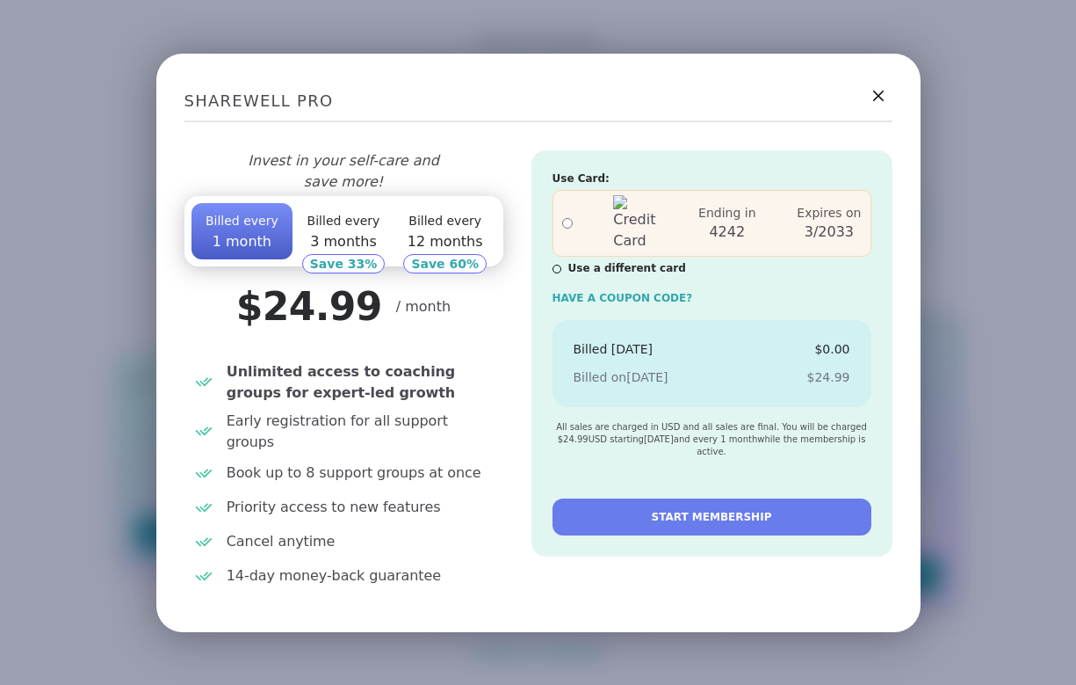 This screenshot has height=685, width=1076. What do you see at coordinates (242, 241) in the screenshot?
I see `span: 1 month` at bounding box center [242, 241].